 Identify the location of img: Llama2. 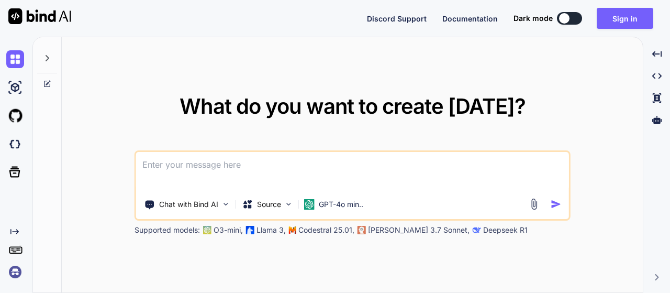
(250, 230).